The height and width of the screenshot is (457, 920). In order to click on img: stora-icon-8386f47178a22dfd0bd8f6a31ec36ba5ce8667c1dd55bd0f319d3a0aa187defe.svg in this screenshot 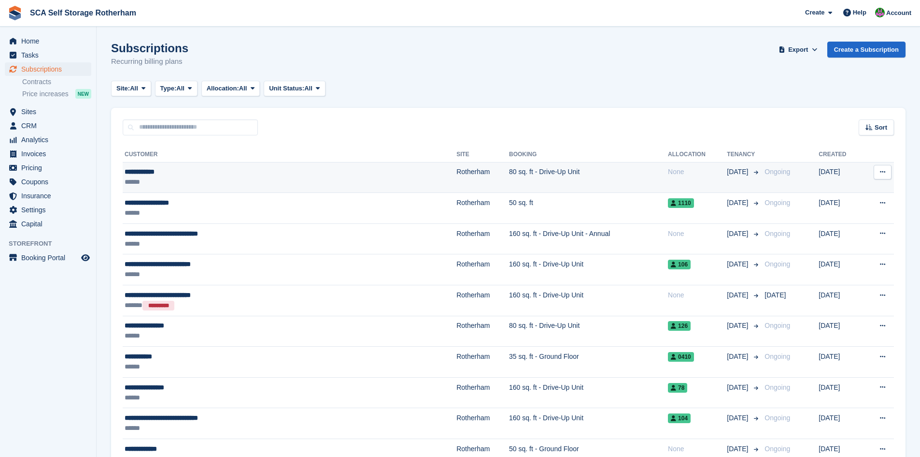, I will do `click(15, 13)`.